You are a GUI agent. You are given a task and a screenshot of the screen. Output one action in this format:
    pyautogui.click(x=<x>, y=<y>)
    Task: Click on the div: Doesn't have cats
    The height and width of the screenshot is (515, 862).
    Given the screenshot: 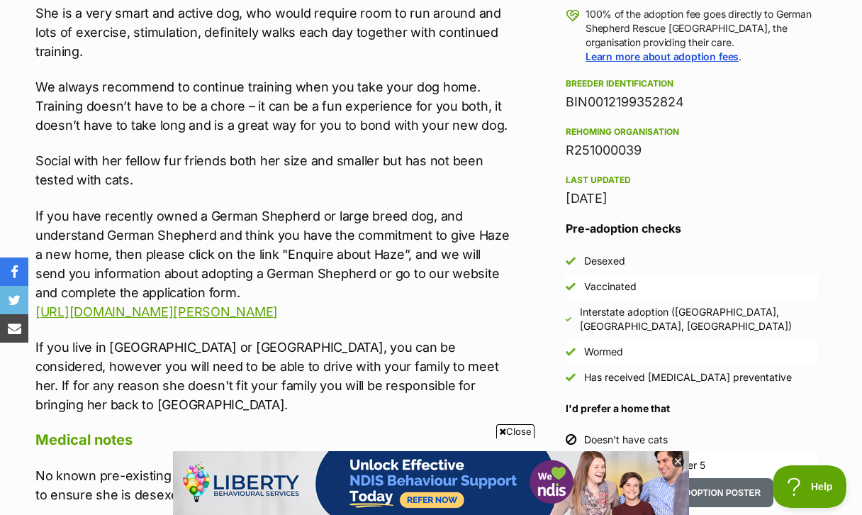 What is the action you would take?
    pyautogui.click(x=626, y=440)
    